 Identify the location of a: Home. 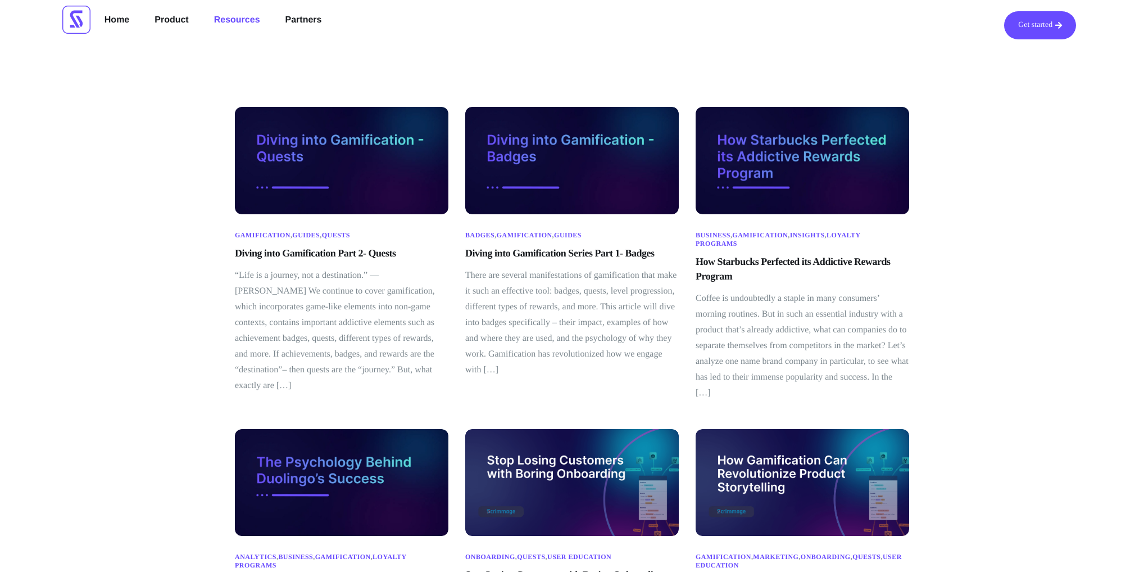
(117, 20).